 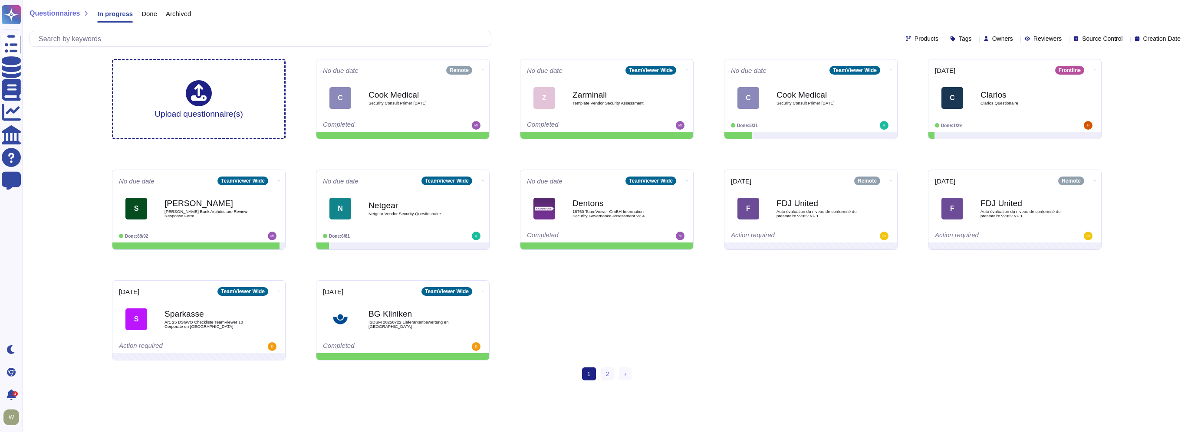 I want to click on span: Clarios Questionaire, so click(x=1024, y=103).